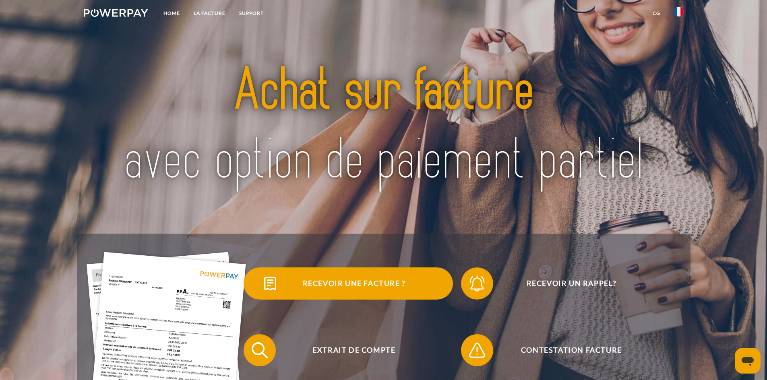 The image size is (767, 380). What do you see at coordinates (566, 351) in the screenshot?
I see `a: Contestation Facture` at bounding box center [566, 351].